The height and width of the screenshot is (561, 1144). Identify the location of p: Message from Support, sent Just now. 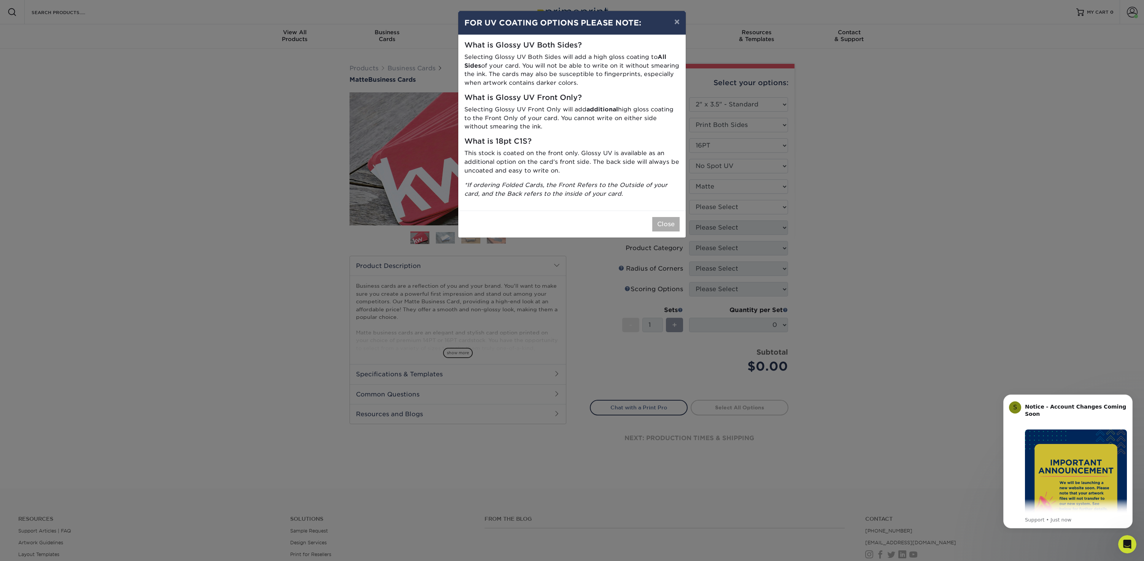
(84, 132).